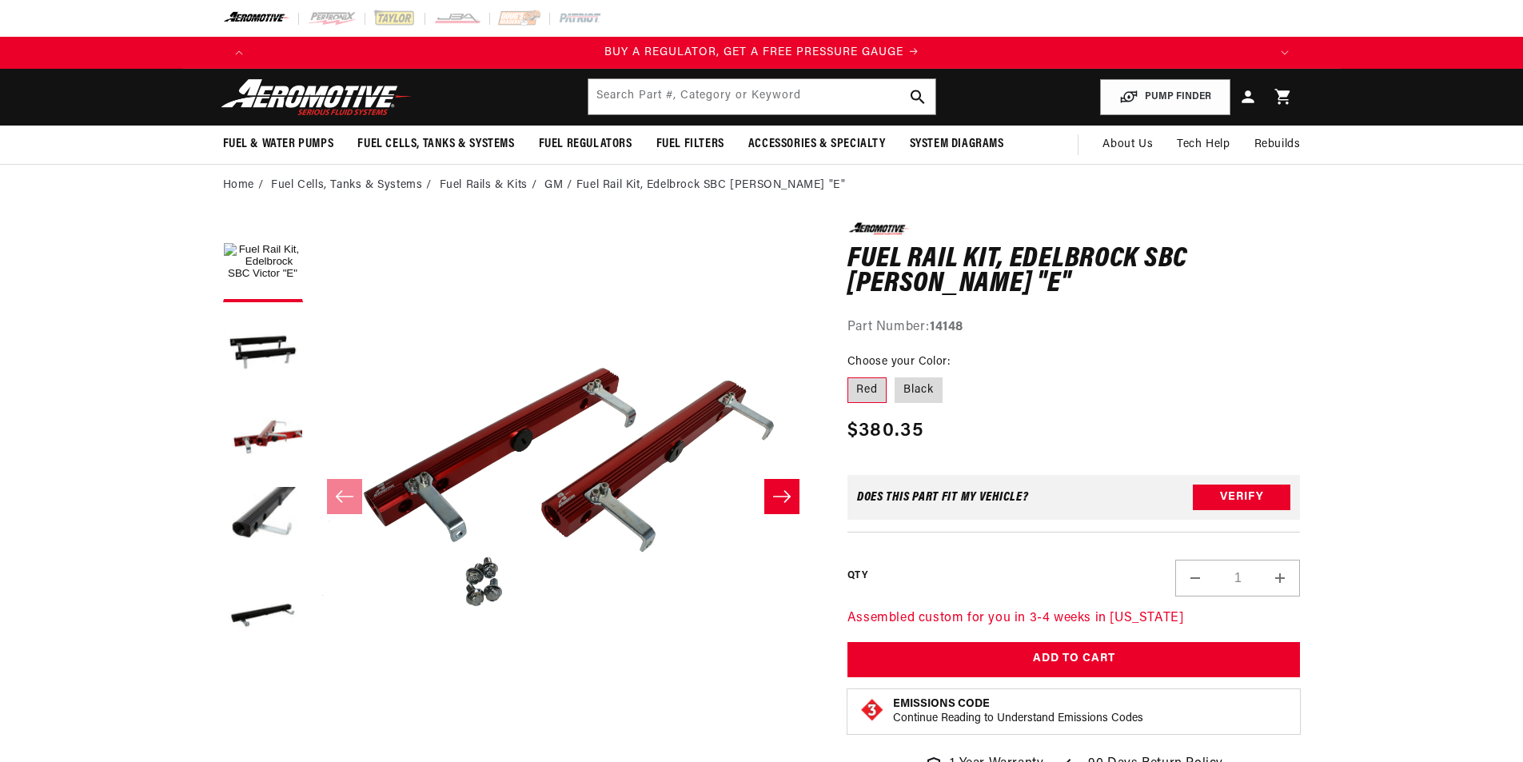 The image size is (1523, 762). I want to click on button: Load image 5 in gallery view, so click(263, 614).